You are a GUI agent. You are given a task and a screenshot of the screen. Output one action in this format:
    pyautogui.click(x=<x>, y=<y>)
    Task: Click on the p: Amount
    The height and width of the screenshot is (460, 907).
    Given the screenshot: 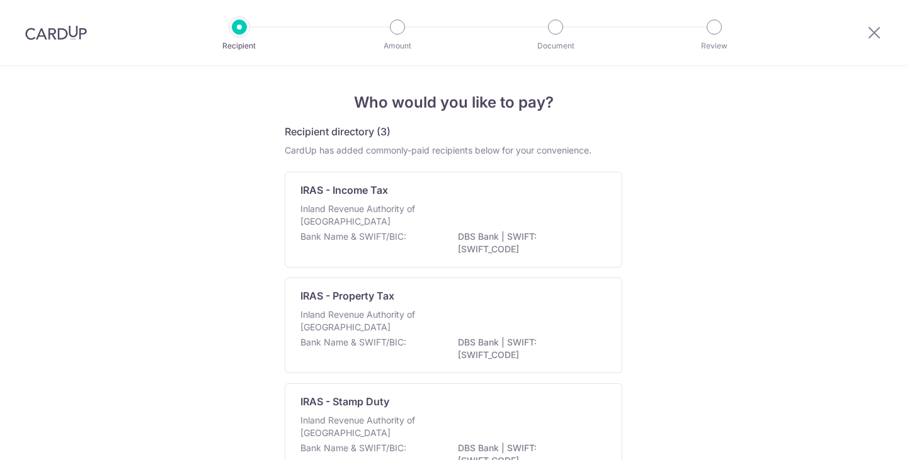 What is the action you would take?
    pyautogui.click(x=397, y=46)
    